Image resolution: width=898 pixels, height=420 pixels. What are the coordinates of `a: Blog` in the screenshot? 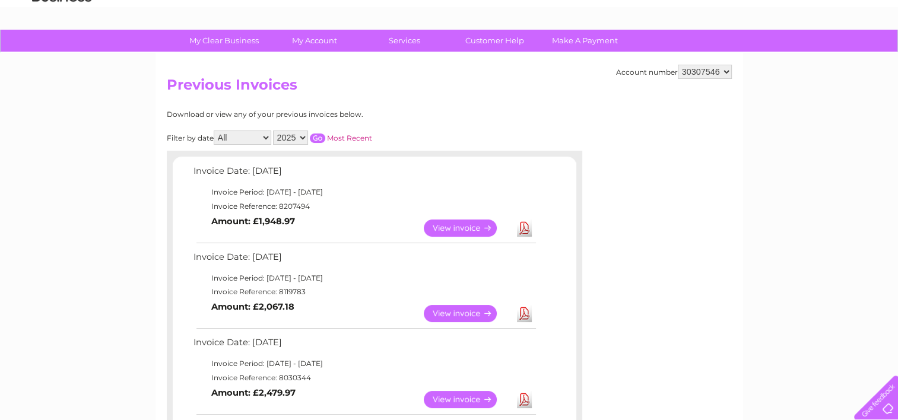 It's located at (803, 55).